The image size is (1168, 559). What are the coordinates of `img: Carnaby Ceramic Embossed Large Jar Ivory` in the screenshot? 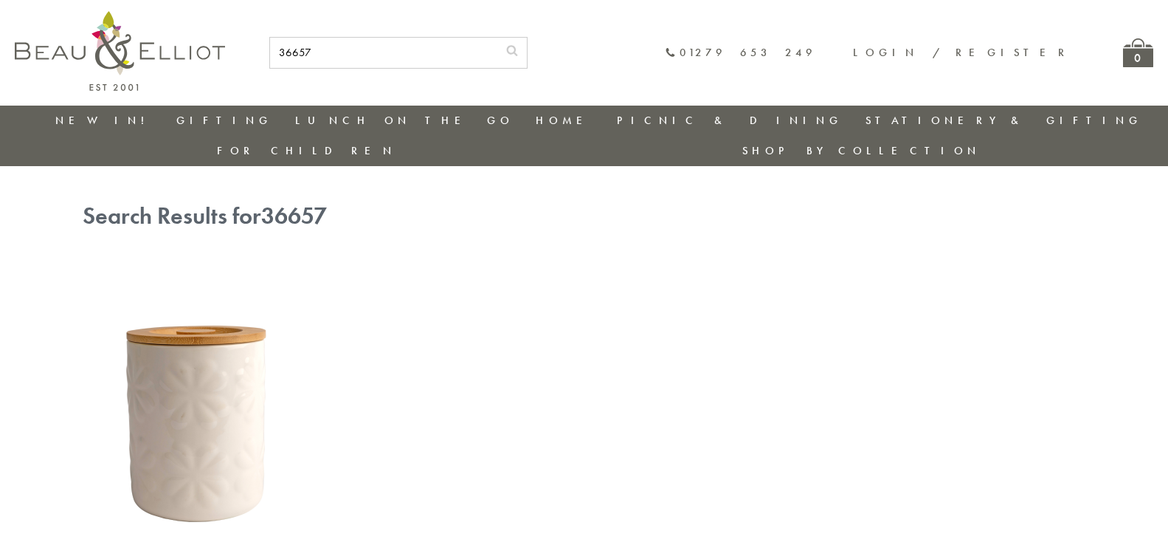 It's located at (197, 408).